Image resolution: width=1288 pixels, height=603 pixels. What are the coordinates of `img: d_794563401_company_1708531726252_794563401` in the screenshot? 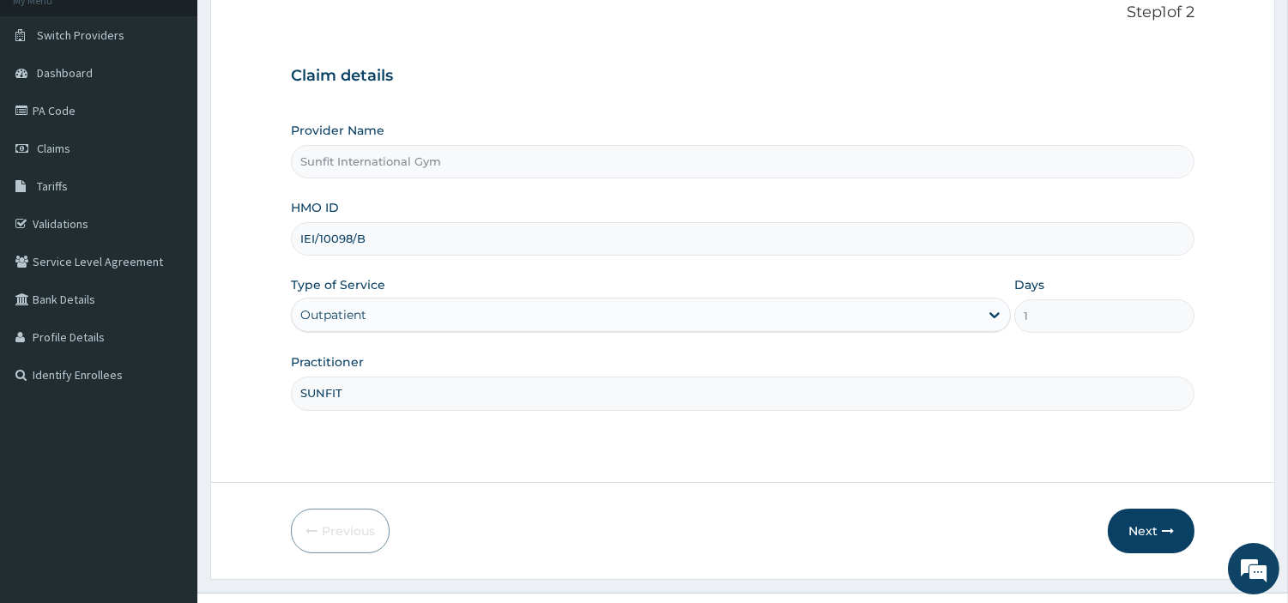 It's located at (51, 107).